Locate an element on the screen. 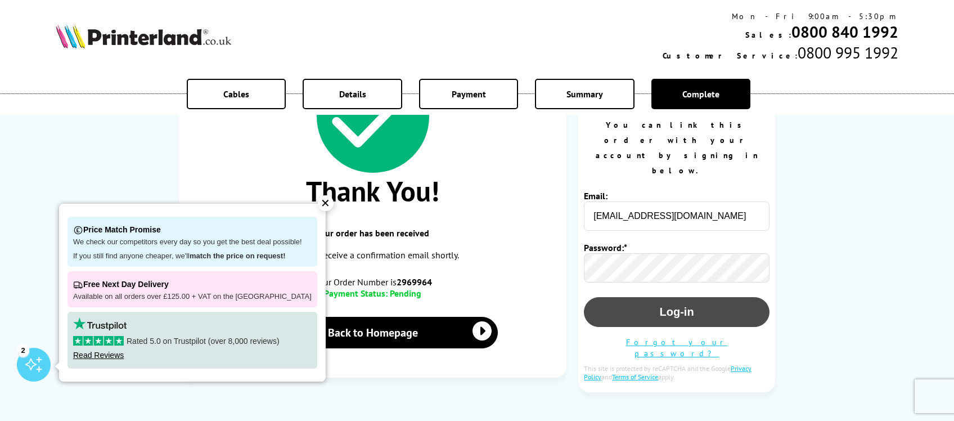  p: Rated 5.0 on Trustpilot (over 8,000 reviews) is located at coordinates (192, 341).